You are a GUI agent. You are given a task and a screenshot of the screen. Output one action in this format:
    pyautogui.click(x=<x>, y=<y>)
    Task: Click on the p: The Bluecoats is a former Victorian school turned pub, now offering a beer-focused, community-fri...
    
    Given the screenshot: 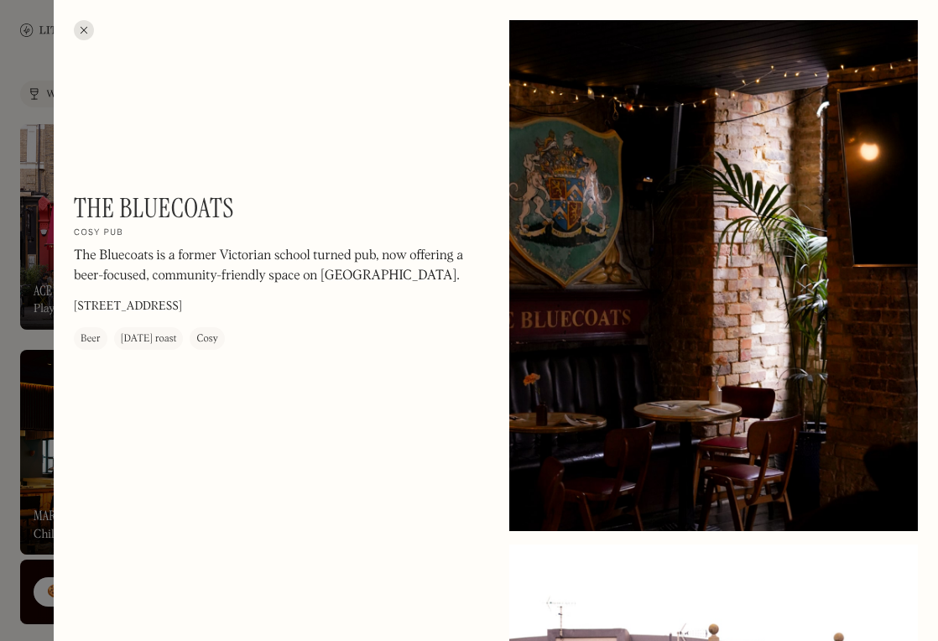 What is the action you would take?
    pyautogui.click(x=278, y=267)
    